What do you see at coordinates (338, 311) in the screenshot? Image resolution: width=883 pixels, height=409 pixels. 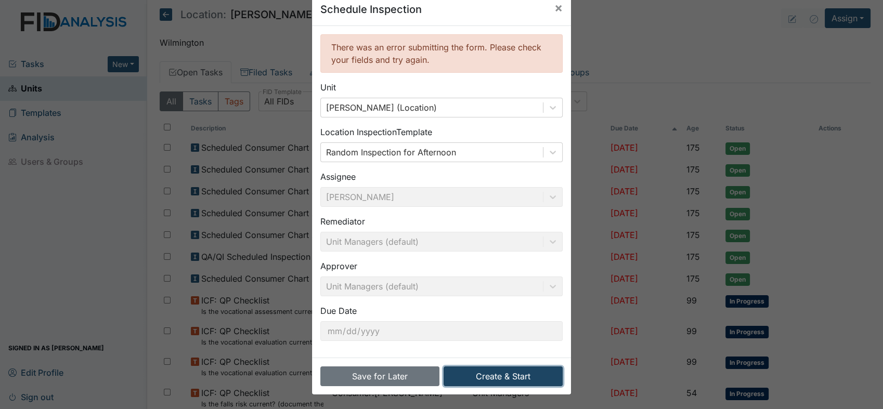 I see `label: Due Date` at bounding box center [338, 311].